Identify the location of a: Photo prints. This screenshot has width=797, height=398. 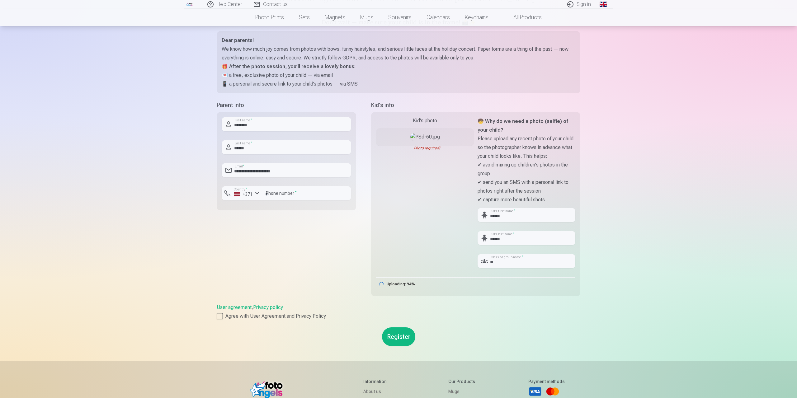
(270, 17).